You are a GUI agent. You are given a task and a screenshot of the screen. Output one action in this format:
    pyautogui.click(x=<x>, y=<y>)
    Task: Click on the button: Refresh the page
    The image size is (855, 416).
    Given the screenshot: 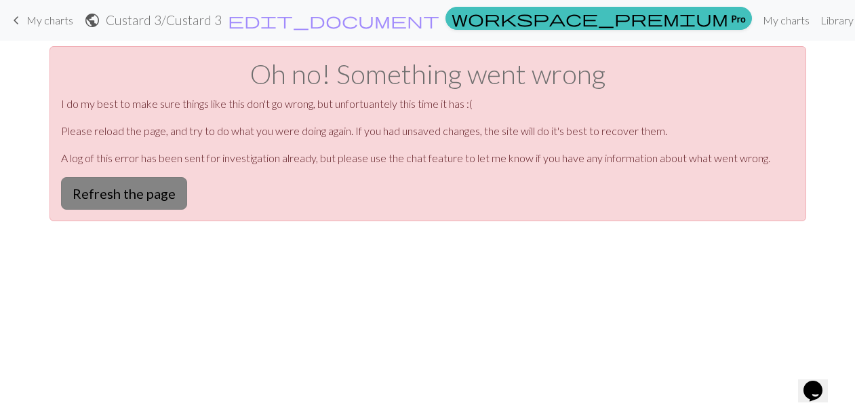 What is the action you would take?
    pyautogui.click(x=124, y=193)
    